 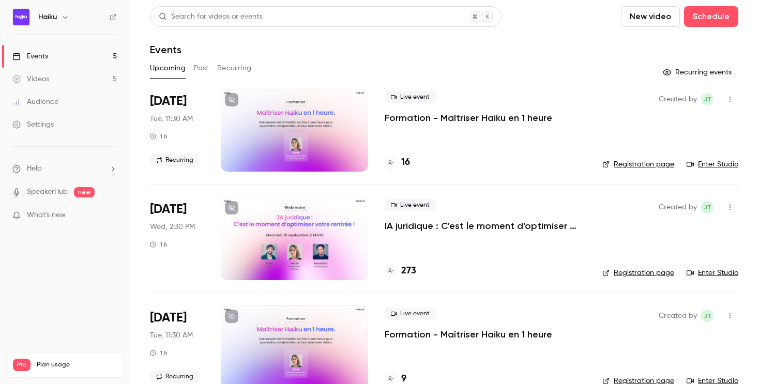 What do you see at coordinates (177, 238) in the screenshot?
I see `div: Sep 10 Wed, 2:30 PM (Europe/Paris)` at bounding box center [177, 238].